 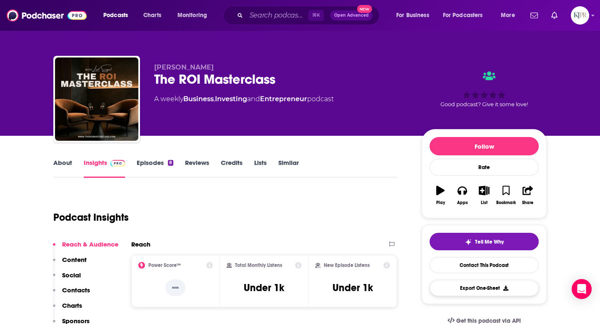 What do you see at coordinates (85, 248) in the screenshot?
I see `button: Reach & Audience` at bounding box center [85, 248].